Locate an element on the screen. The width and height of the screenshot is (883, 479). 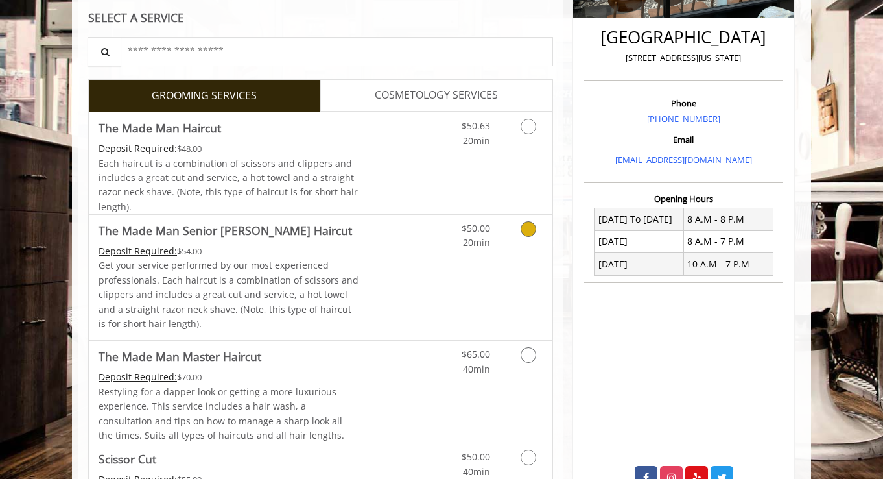
span: $50.63 is located at coordinates (476, 125).